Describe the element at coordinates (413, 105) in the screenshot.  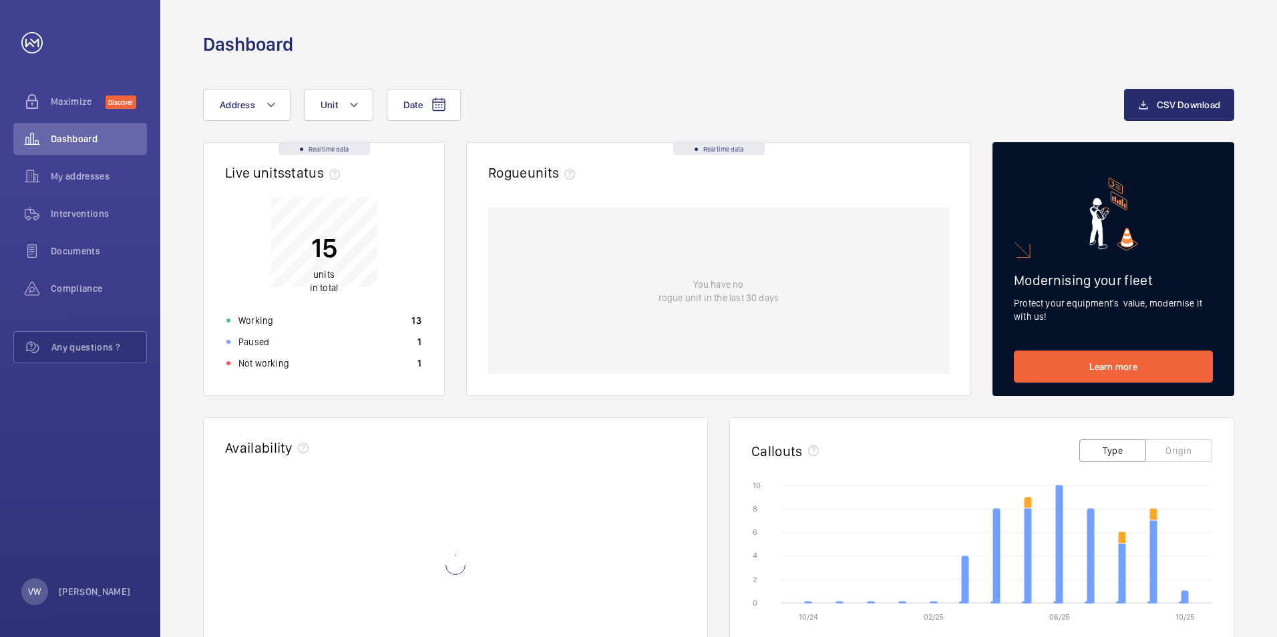
I see `span: Date` at that location.